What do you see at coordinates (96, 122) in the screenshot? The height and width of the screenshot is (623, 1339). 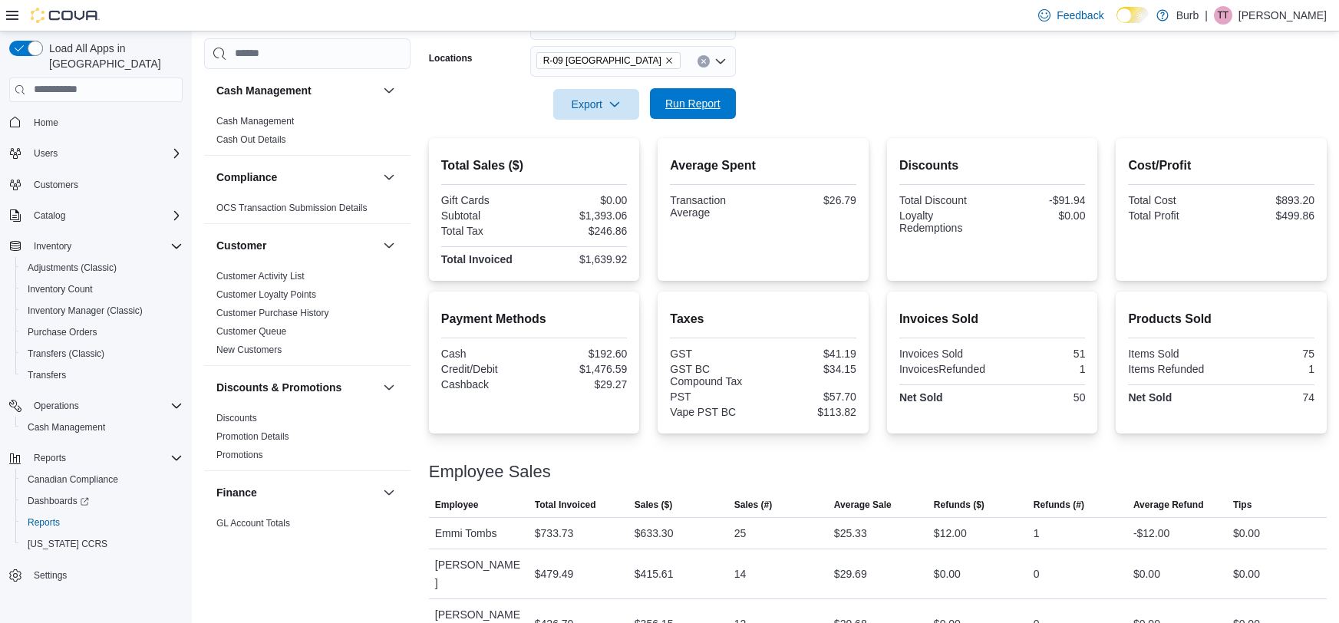 I see `button: Home` at bounding box center [96, 122].